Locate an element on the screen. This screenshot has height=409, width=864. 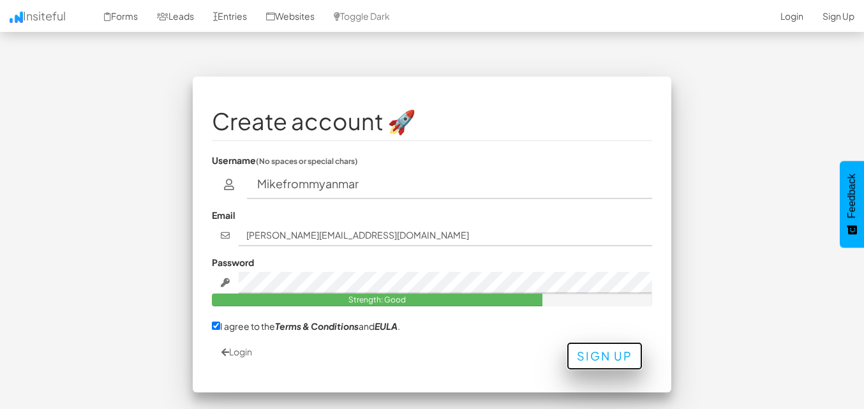
a: EULA is located at coordinates (386, 326).